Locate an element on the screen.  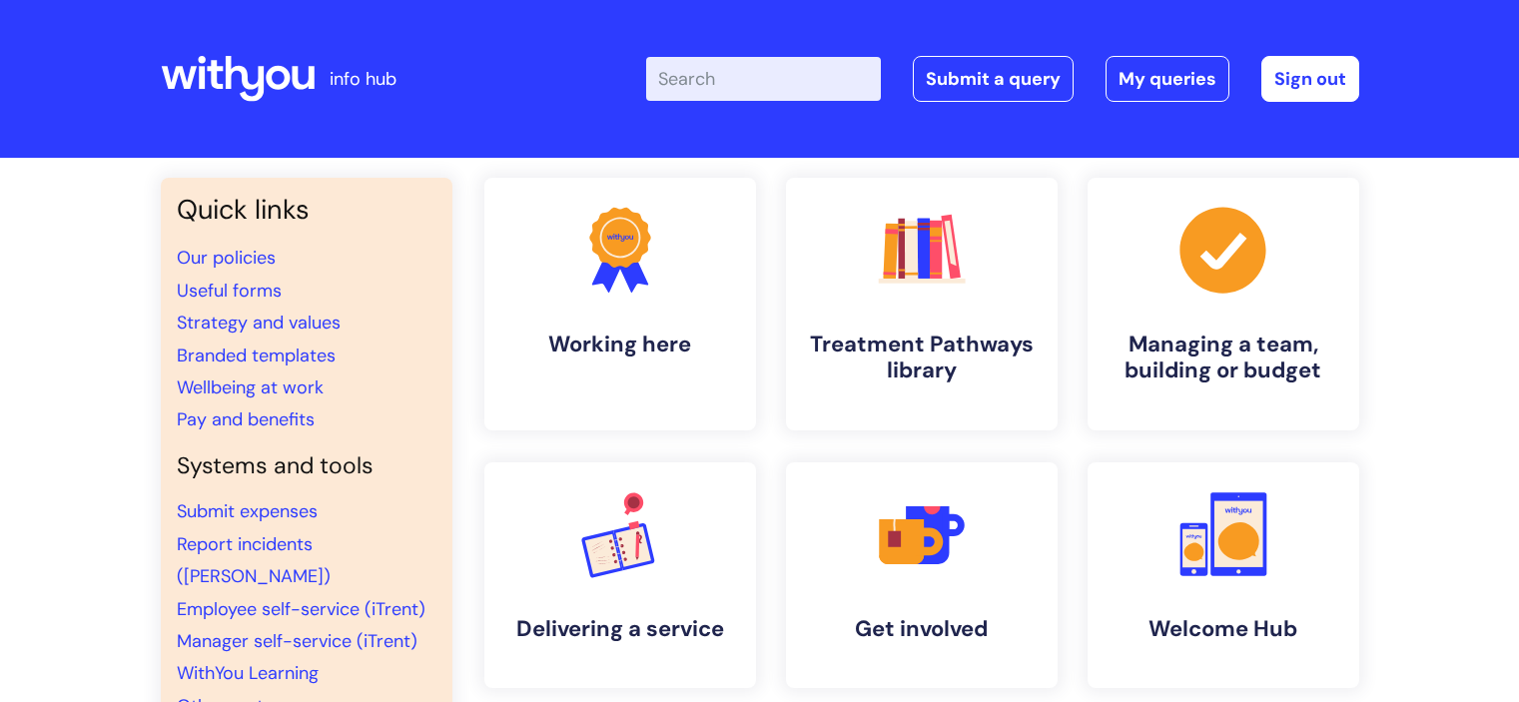
a: Strategy and values is located at coordinates (259, 323).